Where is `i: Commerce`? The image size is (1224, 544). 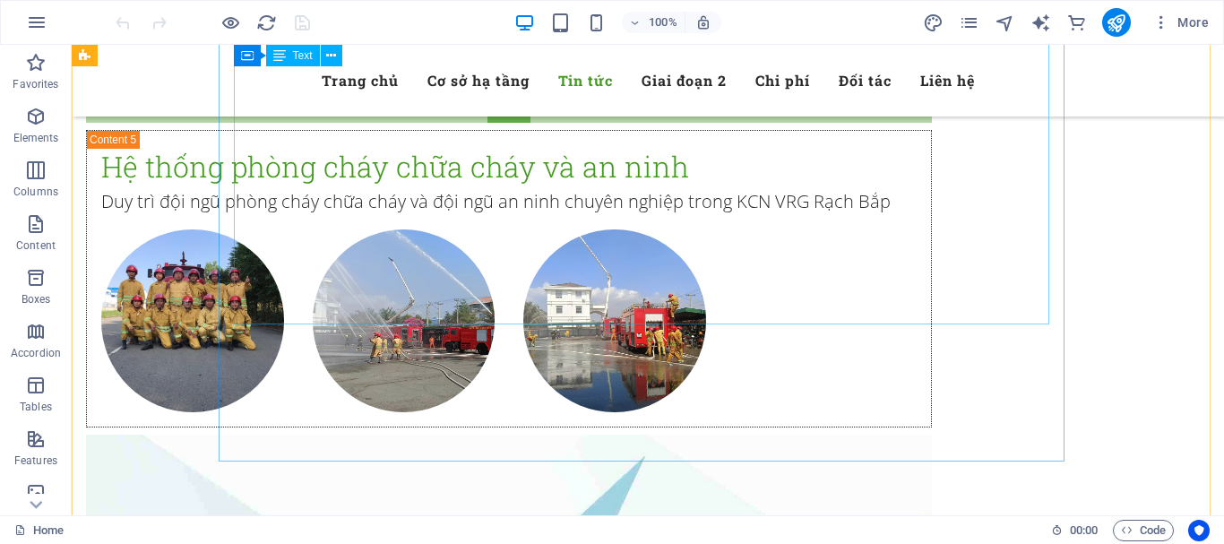
i: Commerce is located at coordinates (1076, 22).